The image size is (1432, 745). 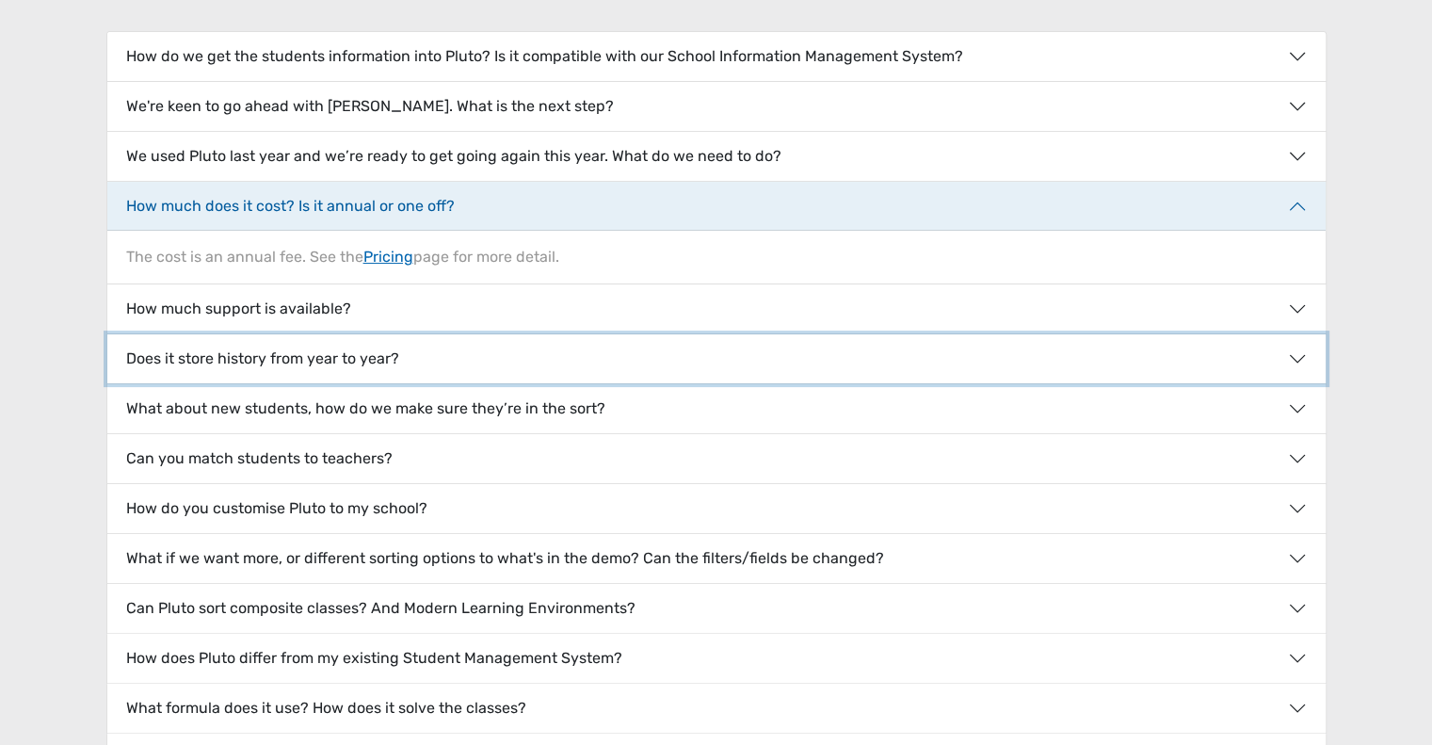 I want to click on div: The cost is an annual fee. See the page for more detail., so click(x=717, y=257).